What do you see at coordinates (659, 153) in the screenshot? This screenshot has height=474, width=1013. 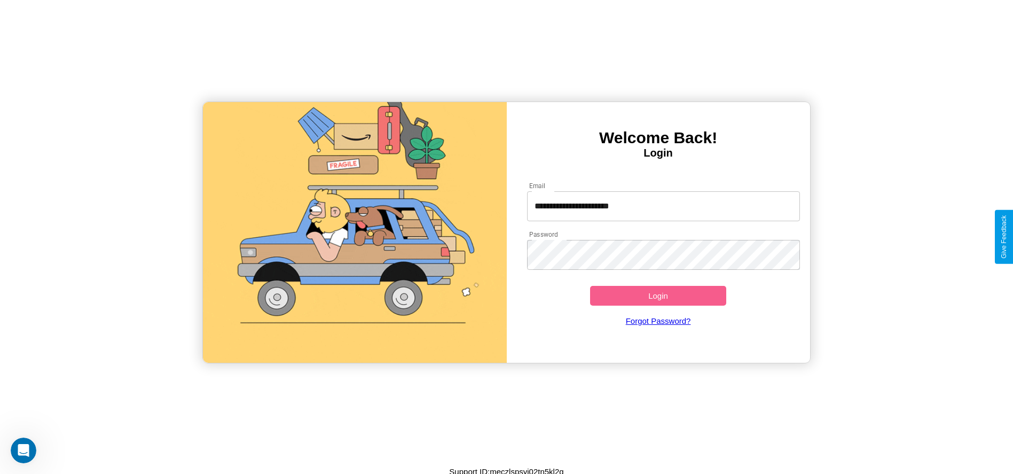 I see `h4: Login` at bounding box center [659, 153].